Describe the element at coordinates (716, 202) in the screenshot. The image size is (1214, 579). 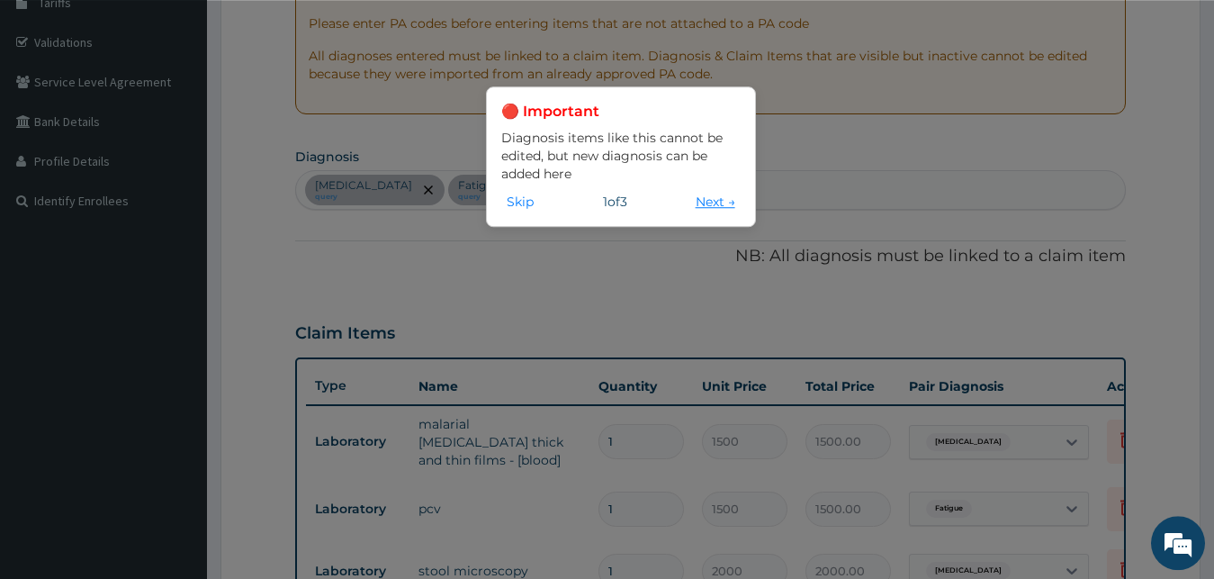
I see `button: Next →` at that location.